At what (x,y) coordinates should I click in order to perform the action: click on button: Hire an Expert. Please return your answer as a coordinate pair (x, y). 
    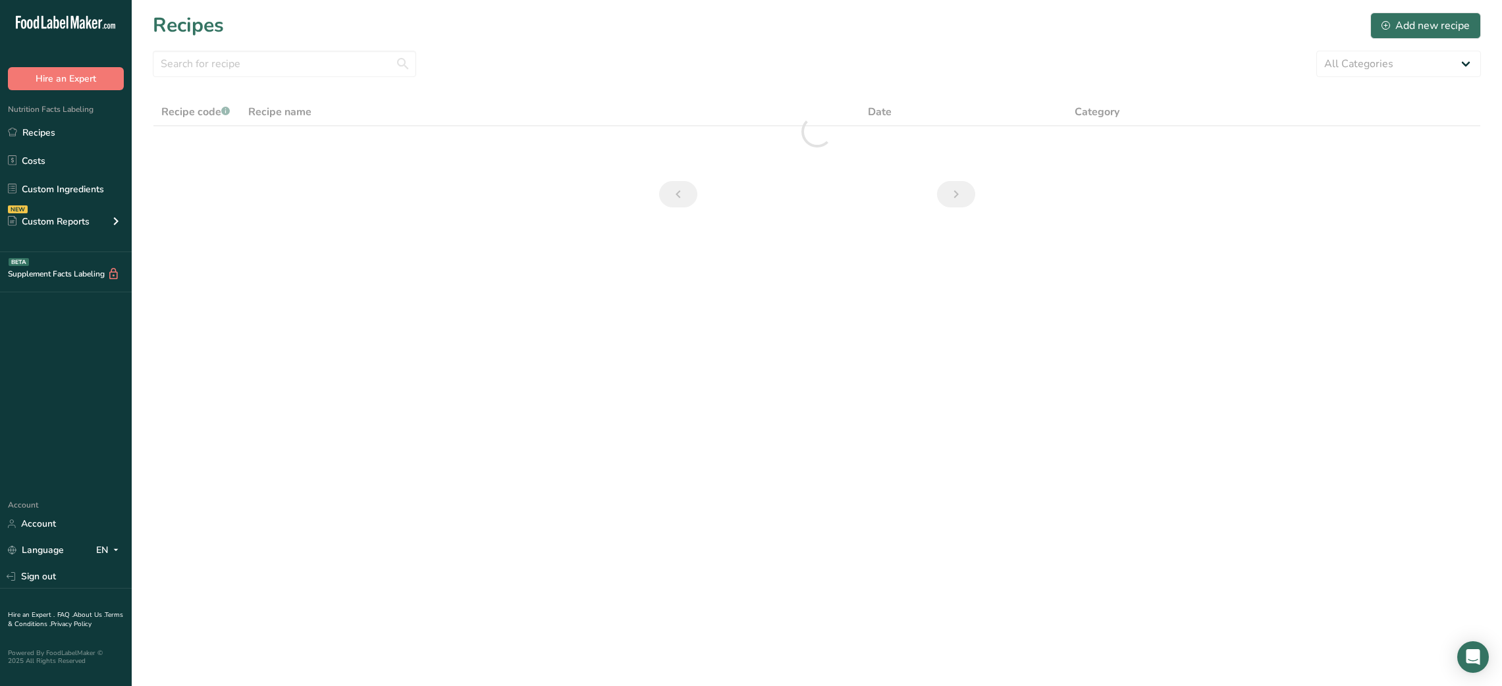
    Looking at the image, I should click on (66, 78).